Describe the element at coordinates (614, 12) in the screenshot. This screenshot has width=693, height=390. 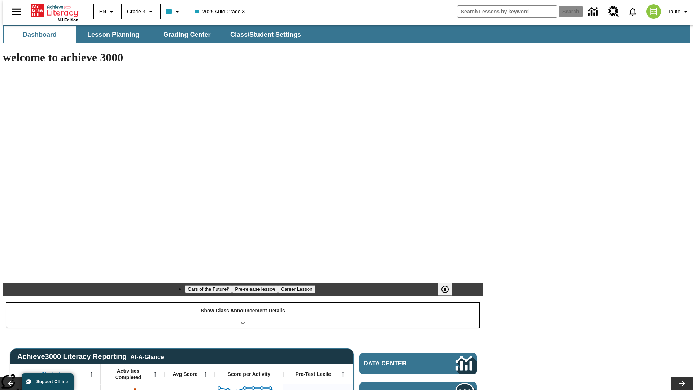
I see `a: Resource Center, Will open in new tab` at that location.